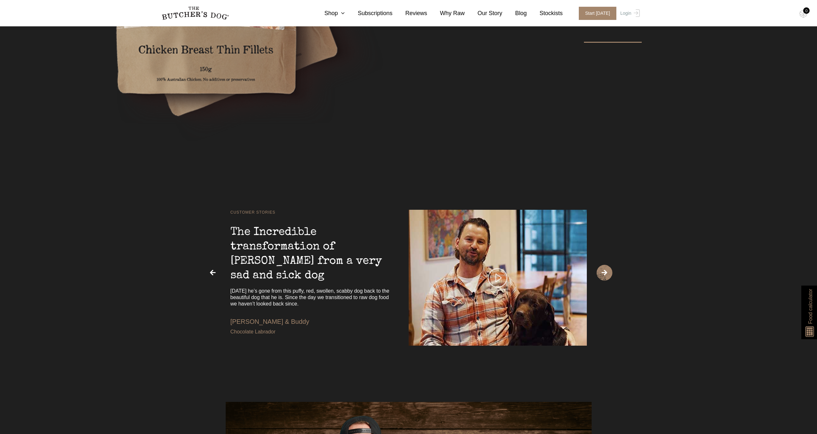  Describe the element at coordinates (483, 13) in the screenshot. I see `a: Our Story` at that location.